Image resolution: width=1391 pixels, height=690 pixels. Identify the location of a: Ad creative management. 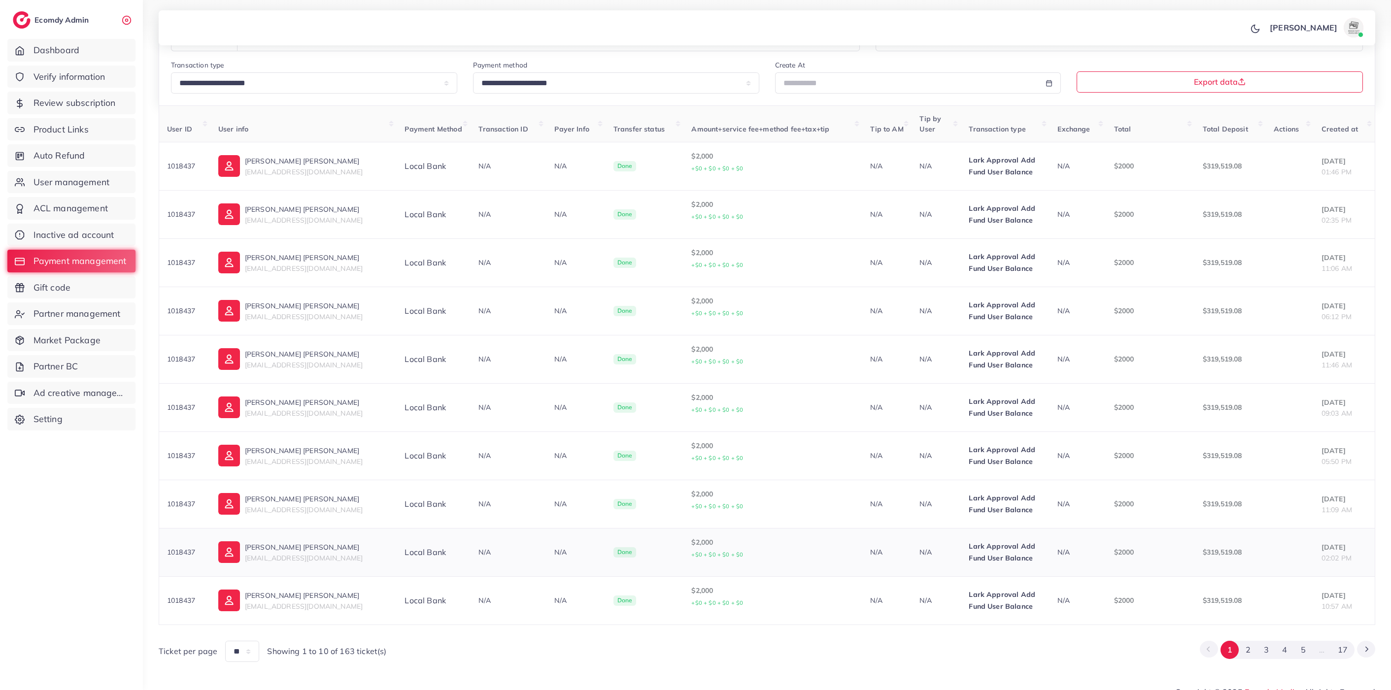
(71, 393).